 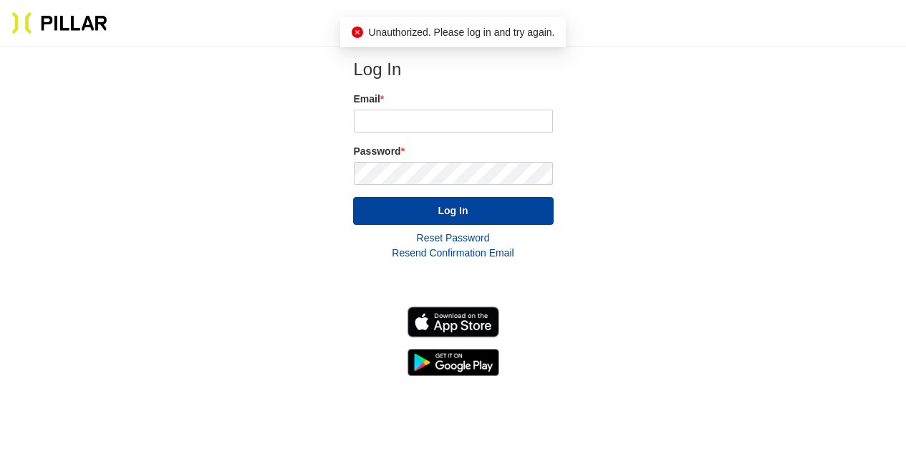 What do you see at coordinates (453, 362) in the screenshot?
I see `img: Get it on Google Play` at bounding box center [453, 362].